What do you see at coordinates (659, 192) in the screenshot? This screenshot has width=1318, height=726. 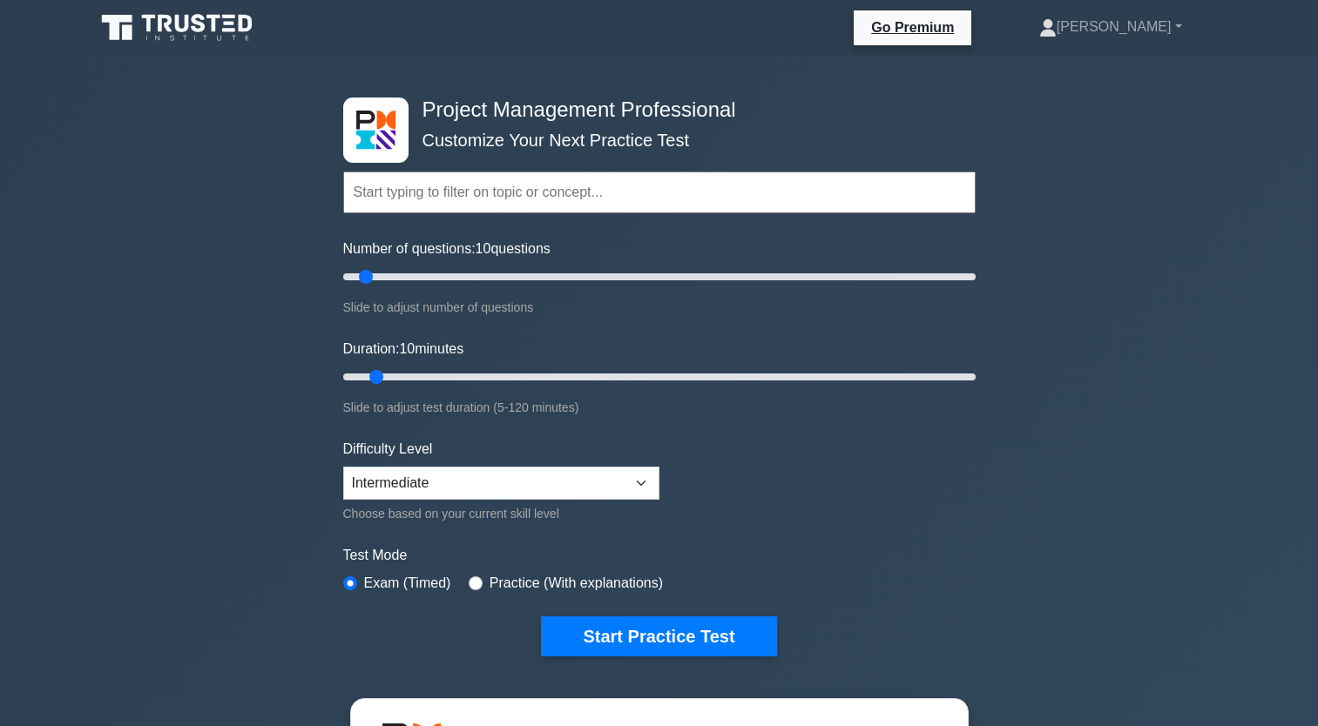 I see `input: Start typing to filter on topic or concept...` at bounding box center [659, 192].